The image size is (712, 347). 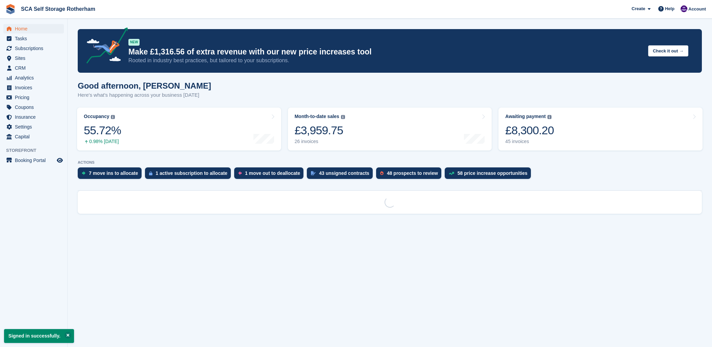 What do you see at coordinates (58, 9) in the screenshot?
I see `a: SCA Self Storage Rotherham` at bounding box center [58, 9].